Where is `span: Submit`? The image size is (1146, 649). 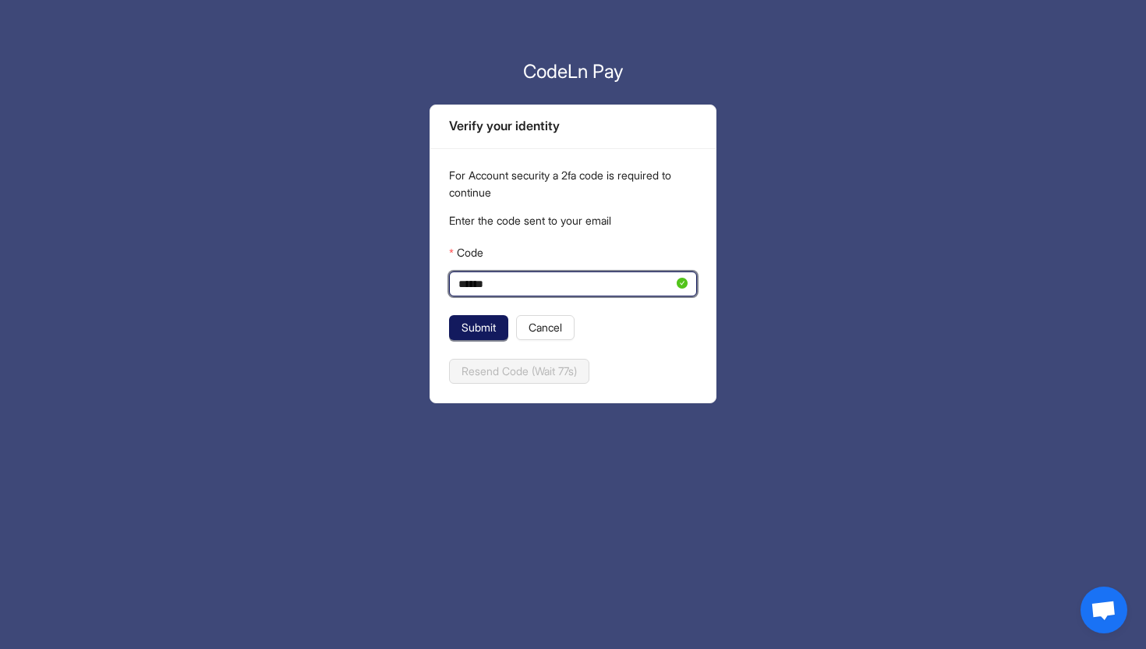 span: Submit is located at coordinates (479, 328).